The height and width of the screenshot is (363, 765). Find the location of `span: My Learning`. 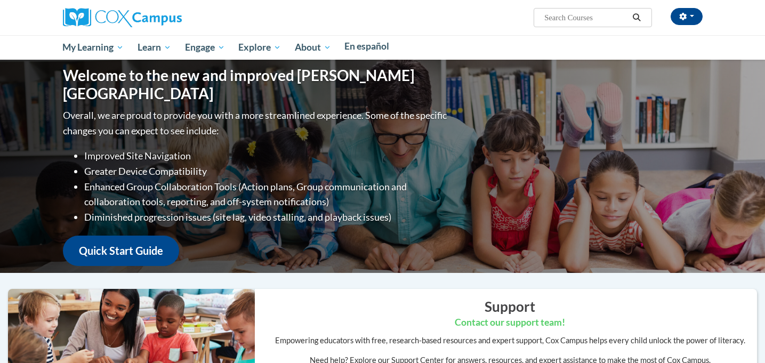

span: My Learning is located at coordinates (93, 47).